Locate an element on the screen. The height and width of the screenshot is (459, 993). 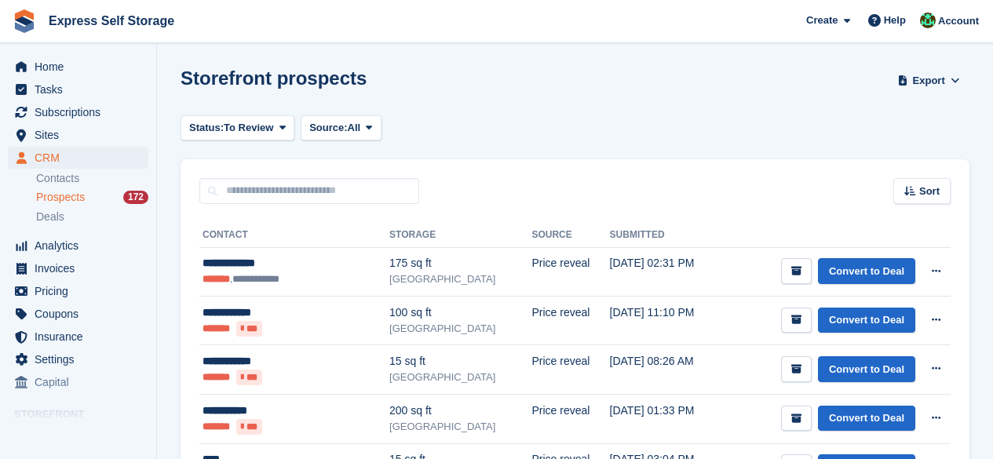
span: Capital is located at coordinates (82, 382).